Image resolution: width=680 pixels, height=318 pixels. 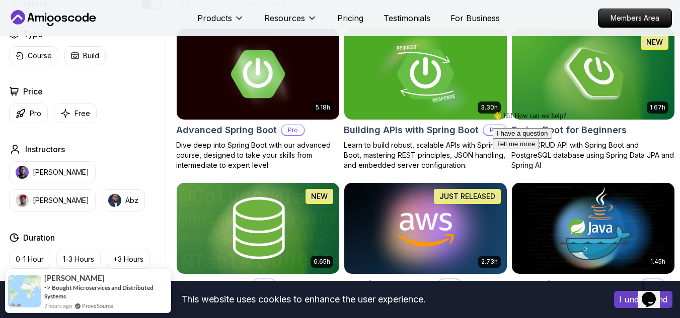 I want to click on p: 3.30h, so click(x=489, y=108).